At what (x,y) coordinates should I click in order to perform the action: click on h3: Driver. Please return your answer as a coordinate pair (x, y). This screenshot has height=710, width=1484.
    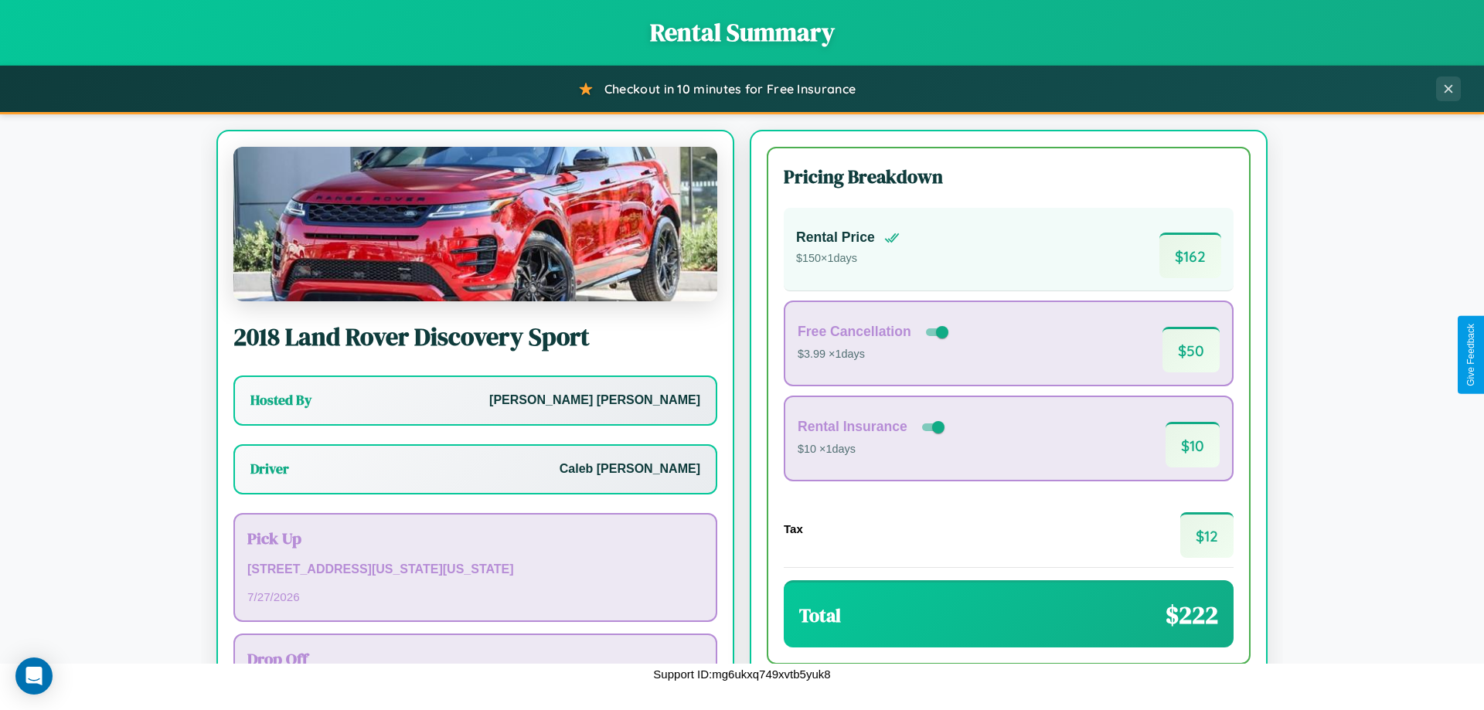
    Looking at the image, I should click on (270, 469).